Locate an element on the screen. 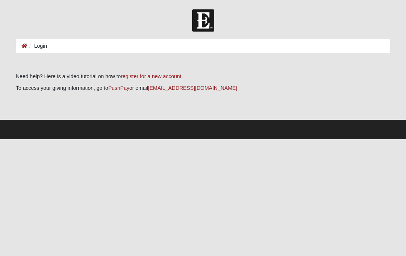  a: PushPay is located at coordinates (119, 88).